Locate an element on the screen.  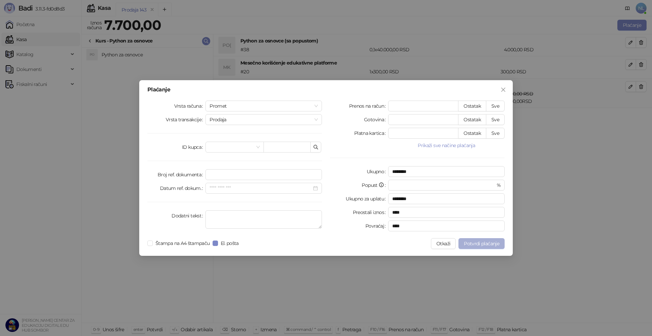
label: Popust is located at coordinates (375, 185).